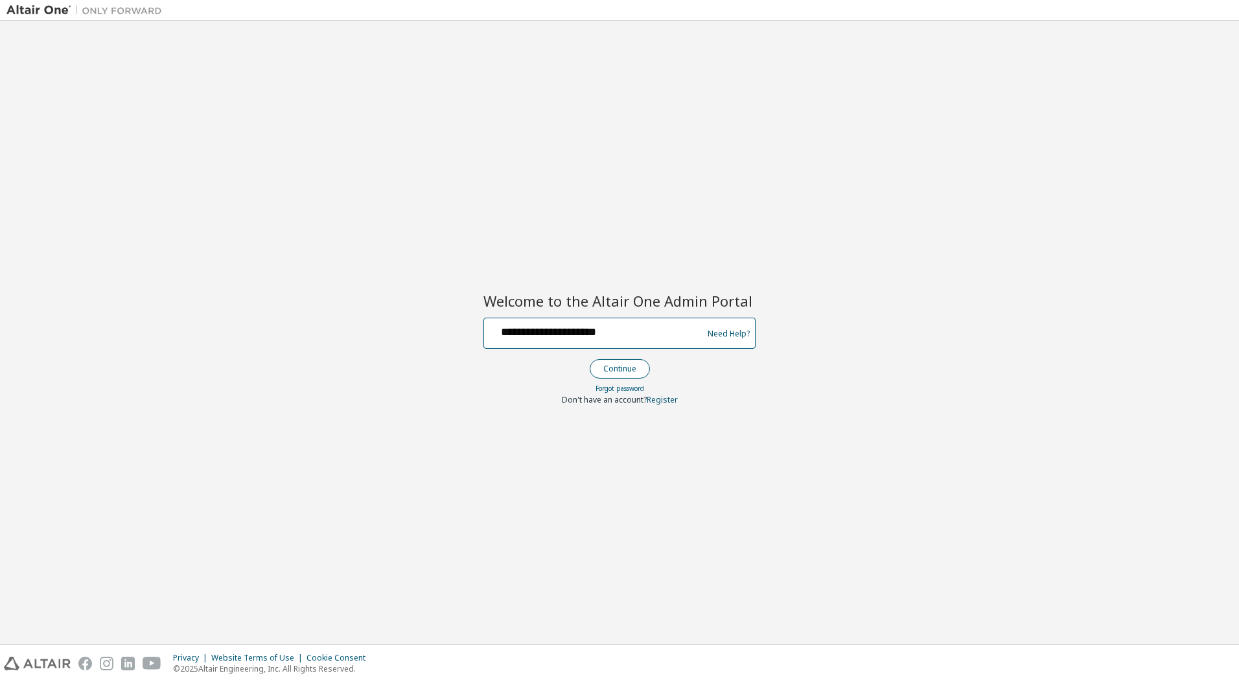 The image size is (1239, 682). Describe the element at coordinates (106, 663) in the screenshot. I see `img: instagram.svg` at that location.